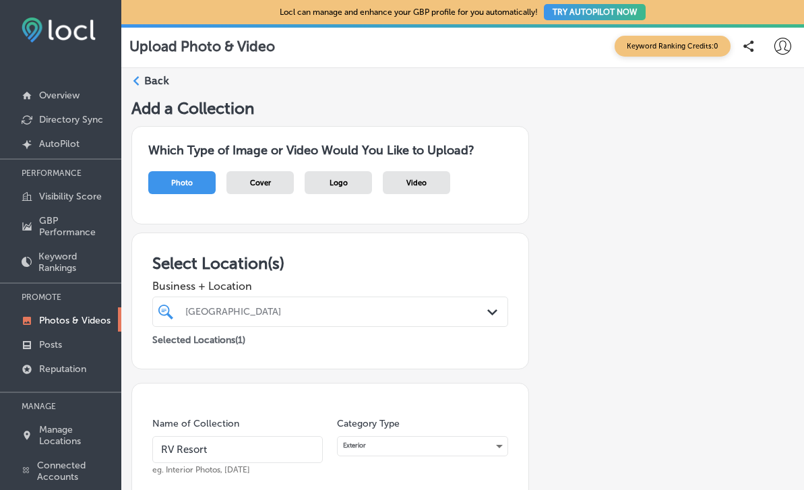 This screenshot has width=804, height=490. Describe the element at coordinates (202, 46) in the screenshot. I see `p: Upload Photo & Video` at that location.